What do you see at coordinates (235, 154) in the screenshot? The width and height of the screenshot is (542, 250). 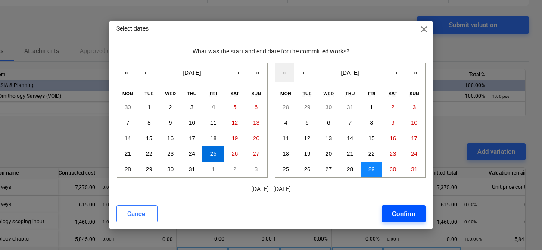 I see `button: 26 July 2025` at bounding box center [235, 154].